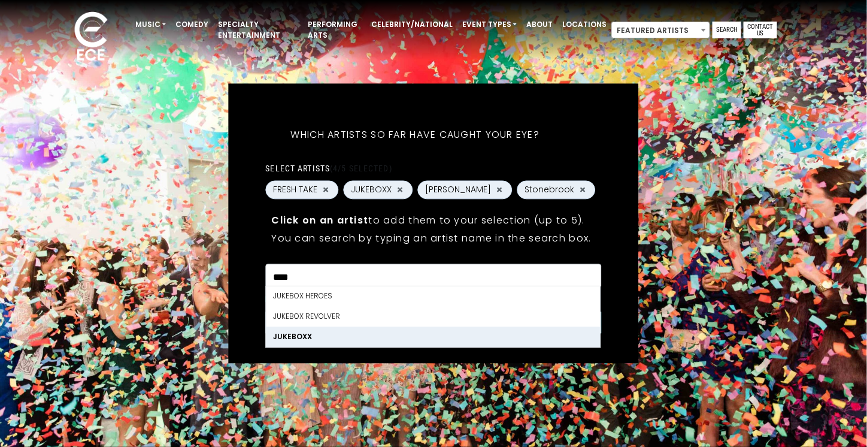 The width and height of the screenshot is (867, 447). I want to click on li: Jukebox Revolver, so click(433, 317).